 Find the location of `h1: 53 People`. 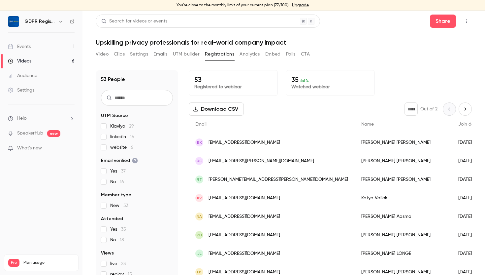

h1: 53 People is located at coordinates (113, 79).